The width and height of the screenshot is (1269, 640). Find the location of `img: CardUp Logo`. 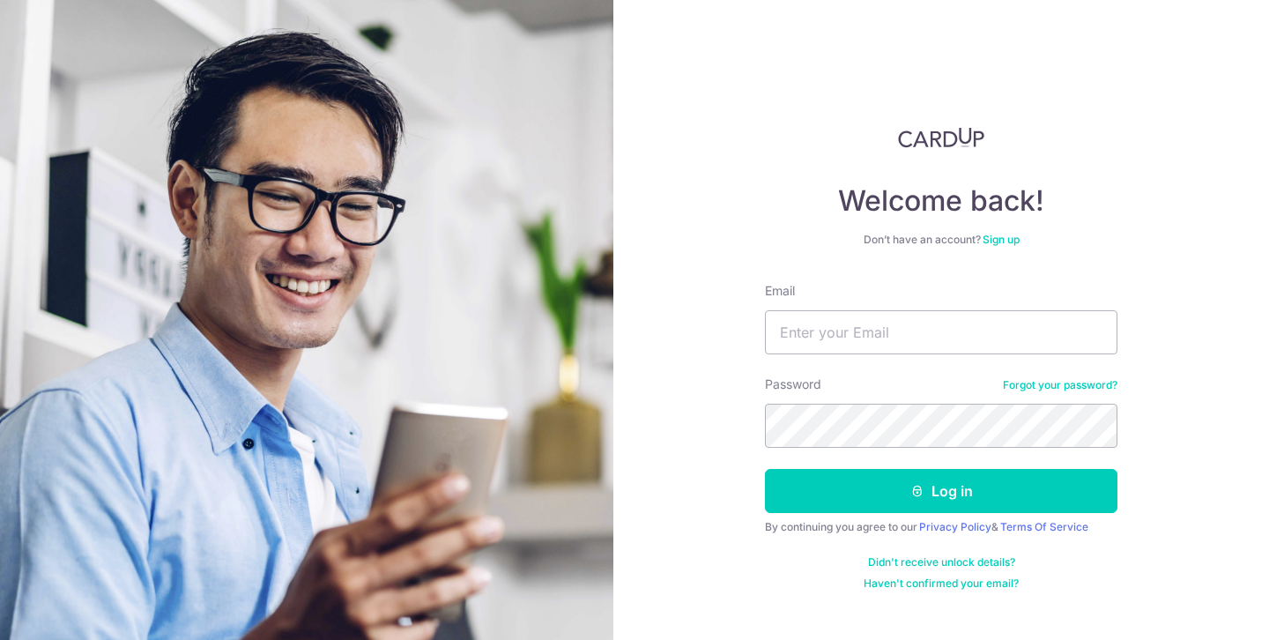

img: CardUp Logo is located at coordinates (941, 137).